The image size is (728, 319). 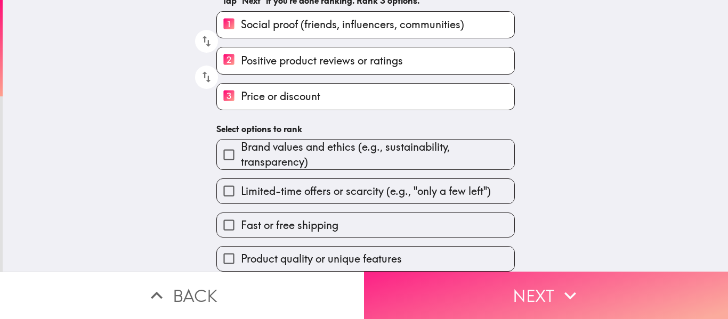 I want to click on span: Fast or free shipping, so click(x=289, y=225).